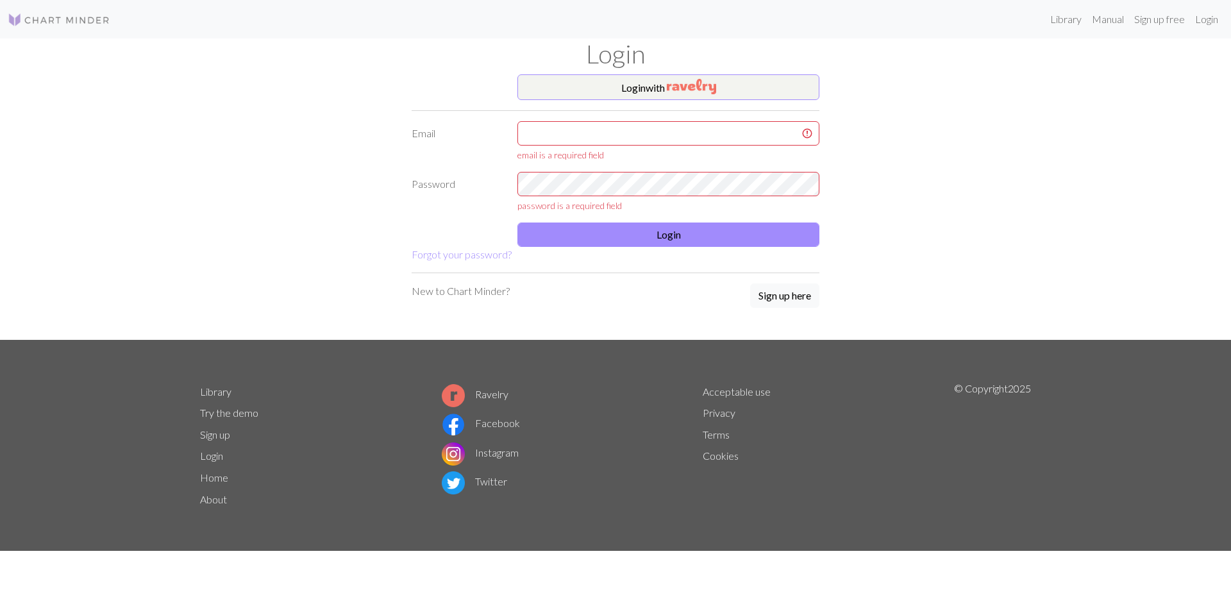  Describe the element at coordinates (229, 412) in the screenshot. I see `a: Try the demo` at that location.